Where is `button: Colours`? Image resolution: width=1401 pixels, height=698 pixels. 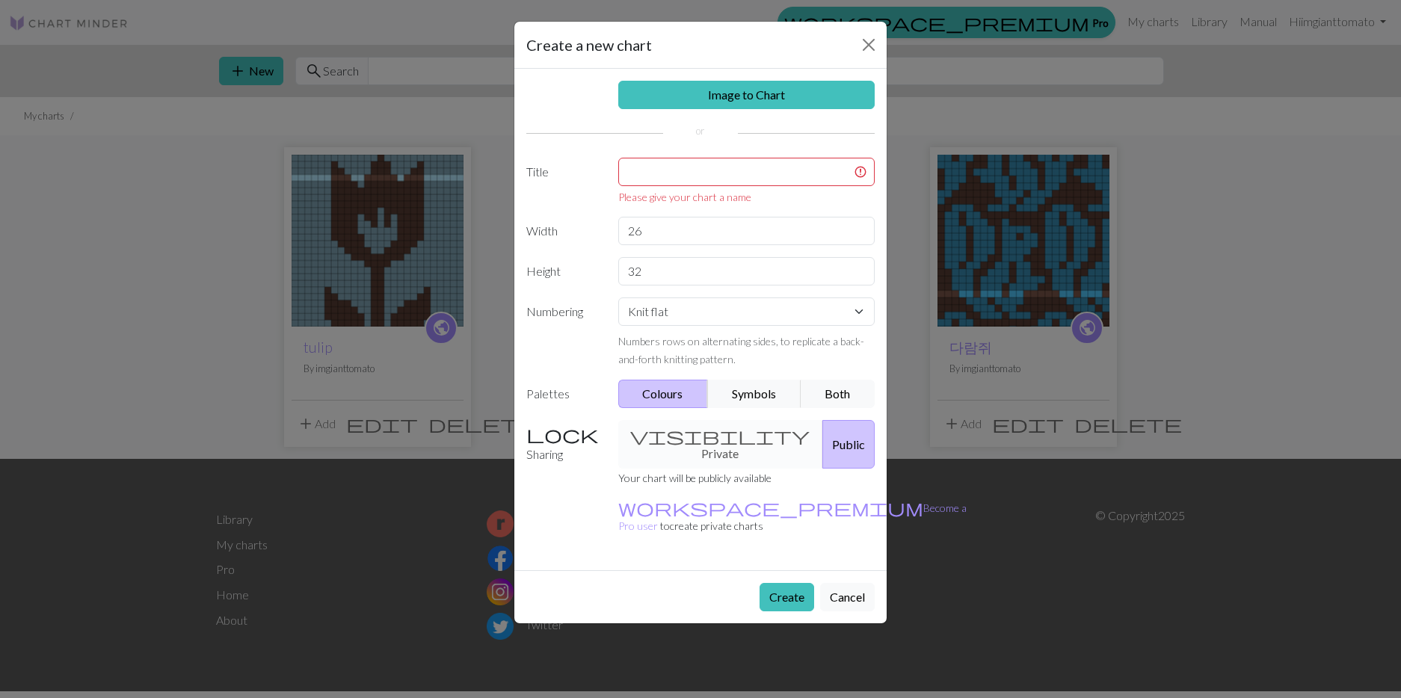
button: Colours is located at coordinates (663, 394).